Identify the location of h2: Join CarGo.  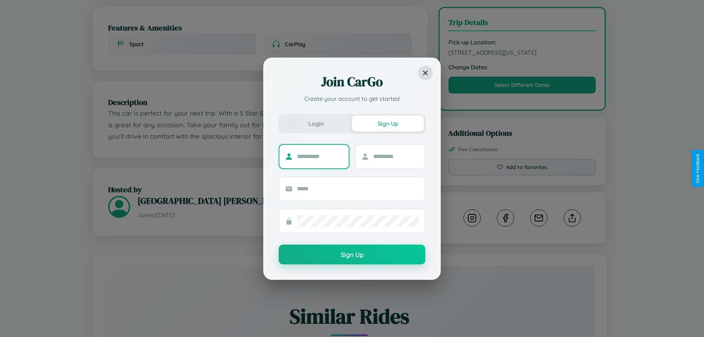
(352, 82).